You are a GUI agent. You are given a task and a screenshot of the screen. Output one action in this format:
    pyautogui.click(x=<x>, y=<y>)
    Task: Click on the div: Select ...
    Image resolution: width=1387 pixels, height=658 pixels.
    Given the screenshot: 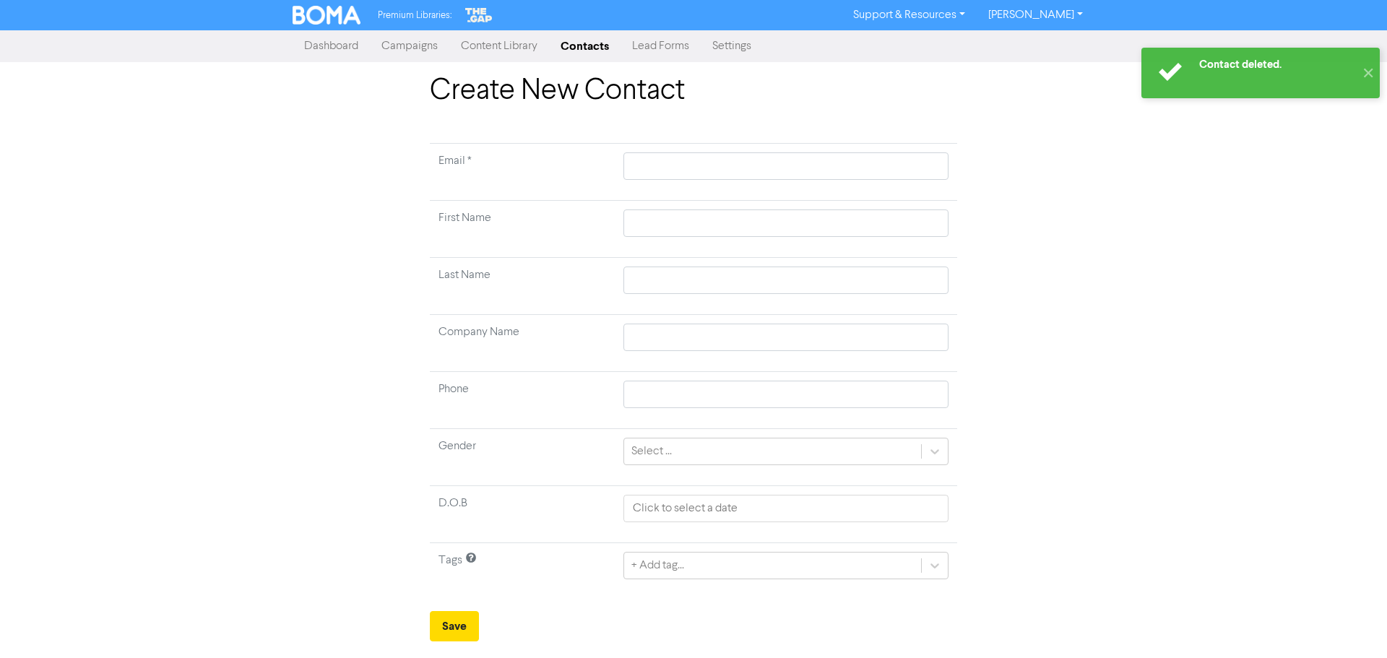 What is the action you would take?
    pyautogui.click(x=652, y=452)
    